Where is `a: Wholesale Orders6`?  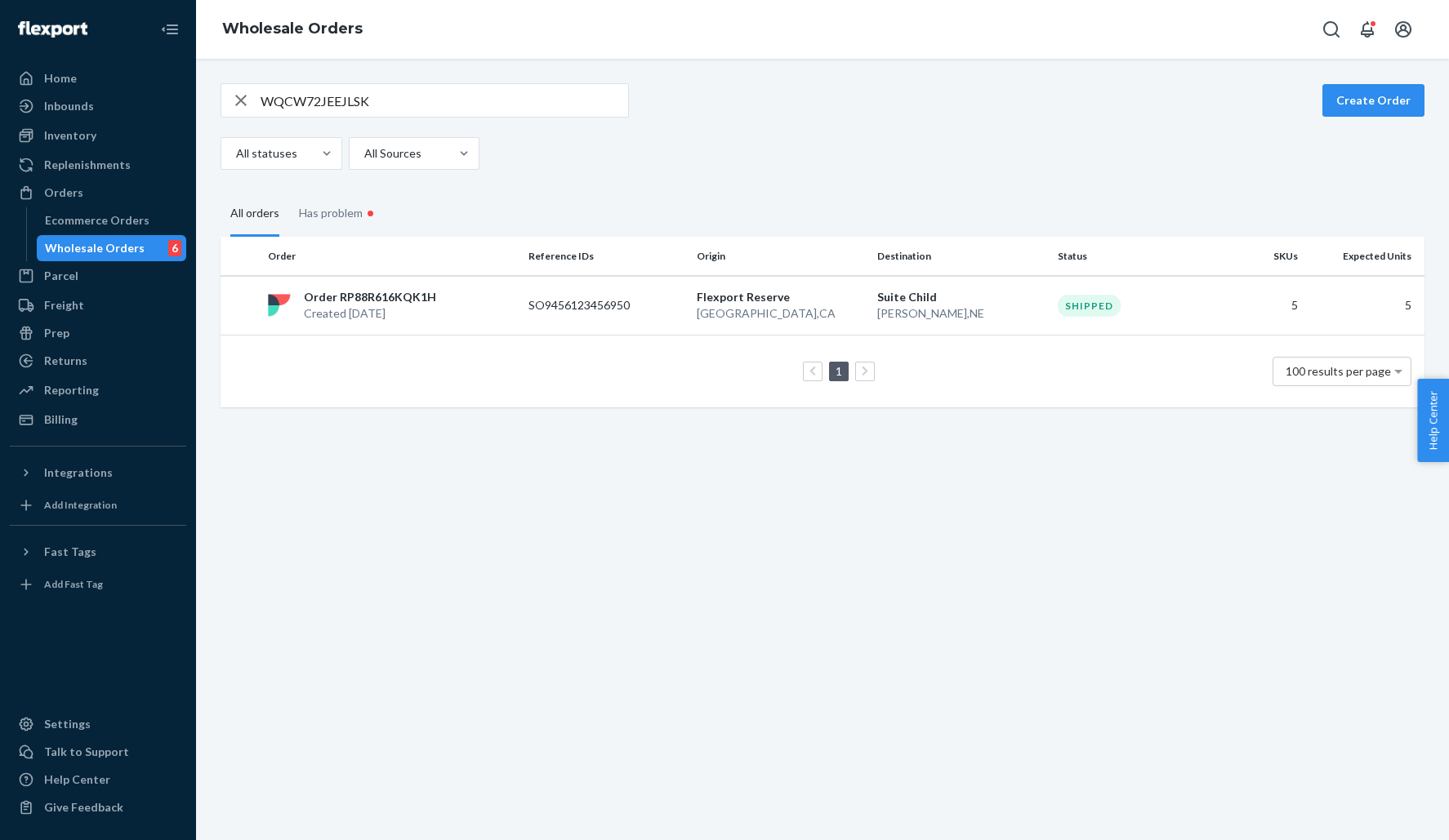 a: Wholesale Orders6 is located at coordinates (112, 248).